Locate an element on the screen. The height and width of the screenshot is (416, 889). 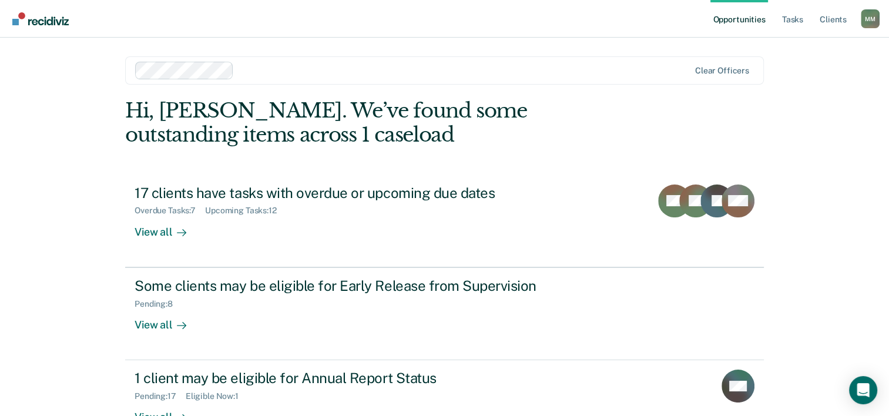
div: M M is located at coordinates (870, 19).